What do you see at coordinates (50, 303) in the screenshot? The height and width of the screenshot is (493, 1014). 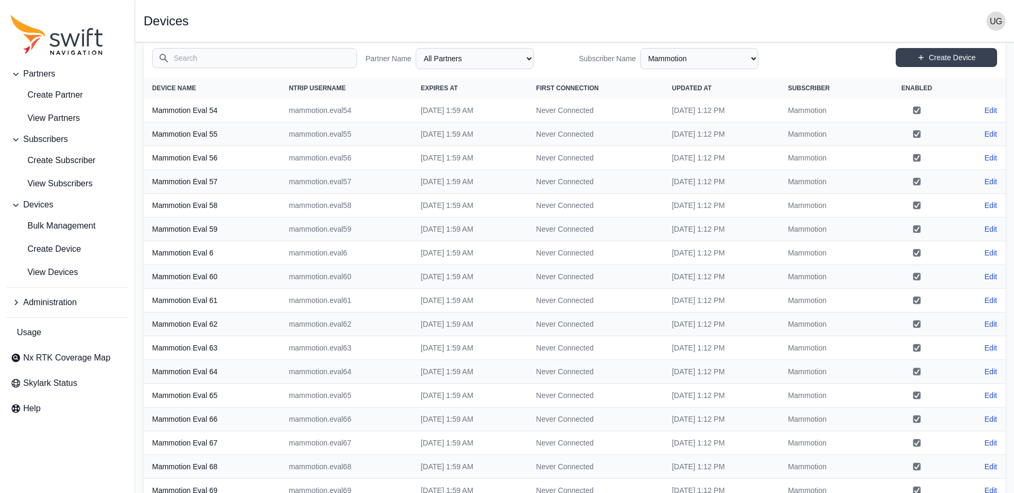 I see `span: Administration` at bounding box center [50, 303].